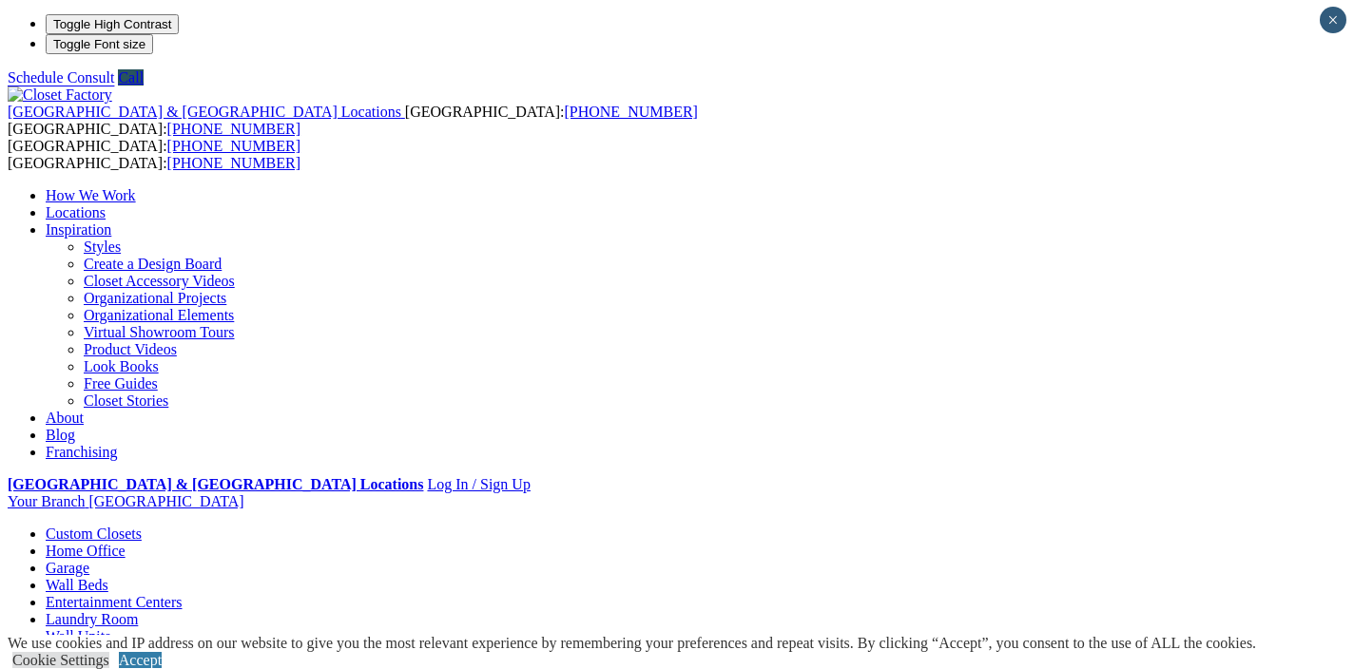 The width and height of the screenshot is (1354, 669). Describe the element at coordinates (61, 77) in the screenshot. I see `a: Schedule Consult` at that location.